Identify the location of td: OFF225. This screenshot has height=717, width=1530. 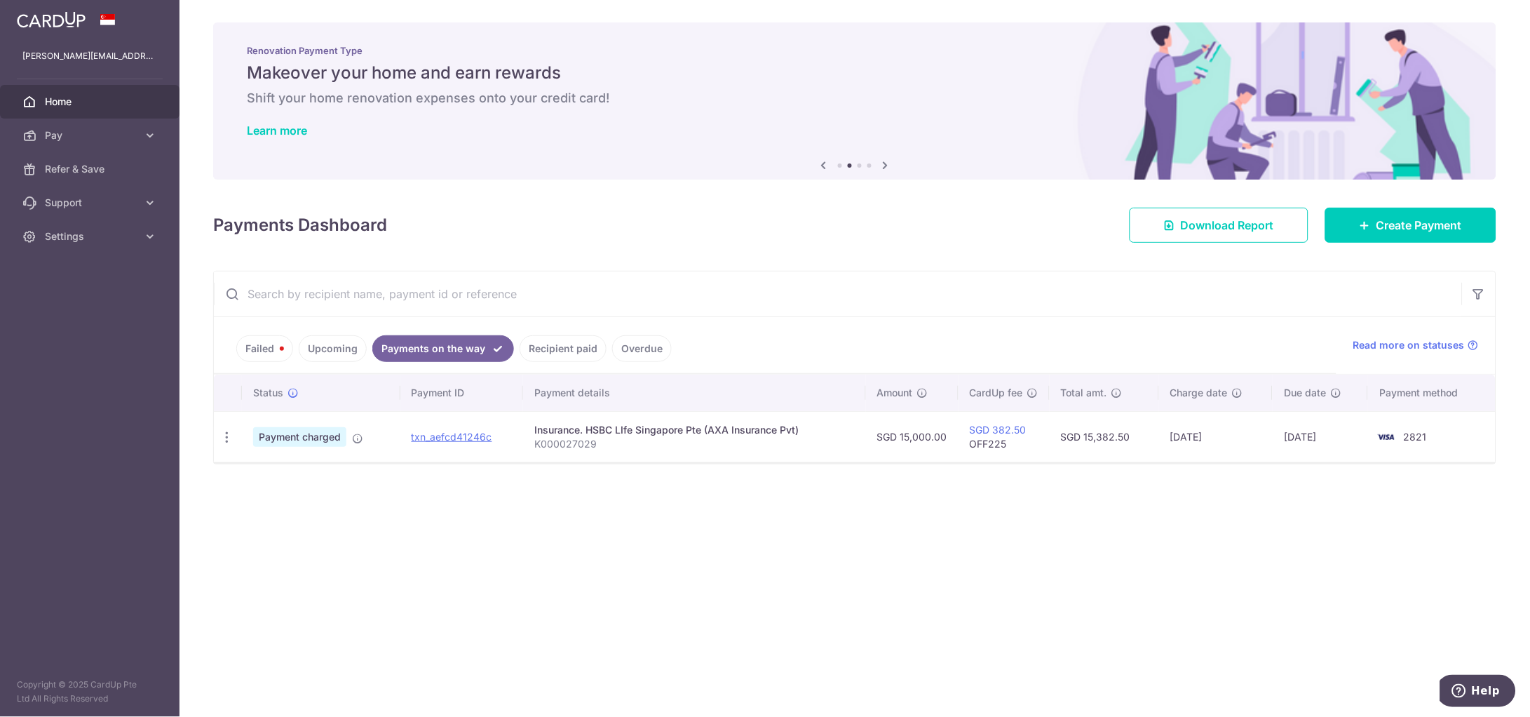
(1004, 436).